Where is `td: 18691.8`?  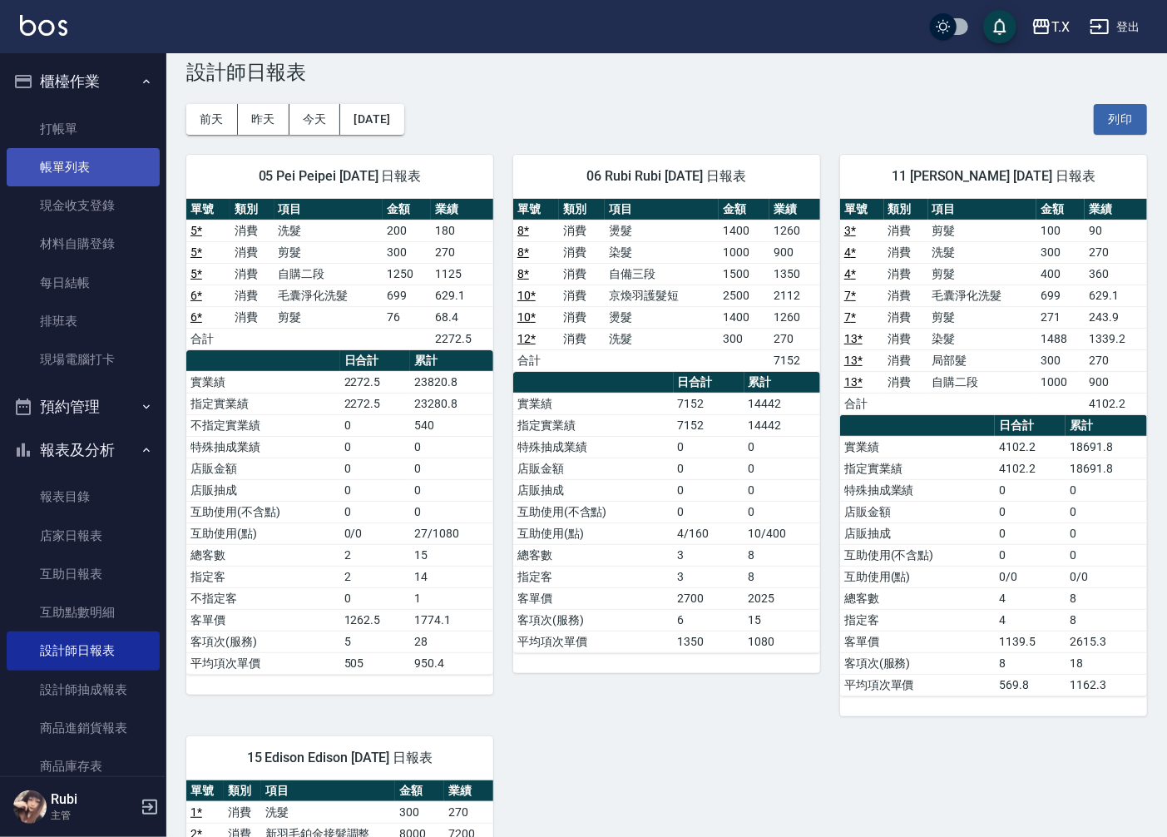 td: 18691.8 is located at coordinates (1106, 468).